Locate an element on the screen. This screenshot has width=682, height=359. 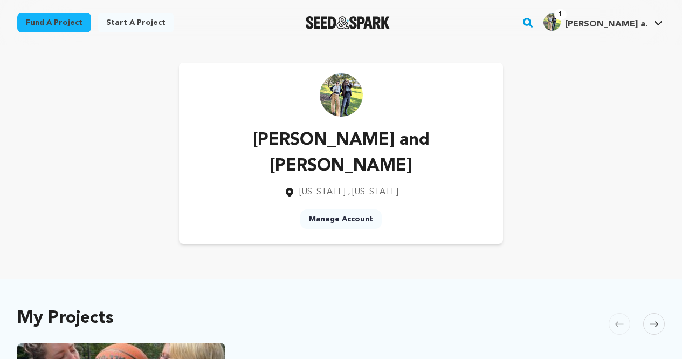
a: Manage Account is located at coordinates (341, 219).